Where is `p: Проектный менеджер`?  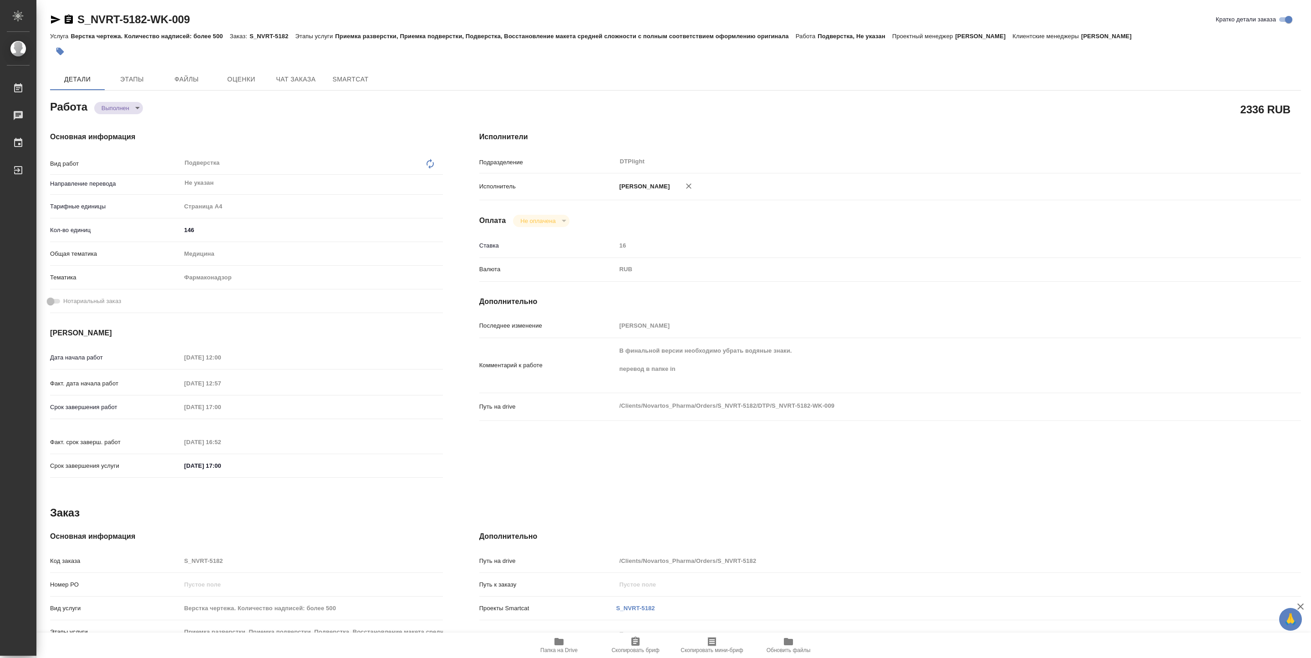 p: Проектный менеджер is located at coordinates (923, 36).